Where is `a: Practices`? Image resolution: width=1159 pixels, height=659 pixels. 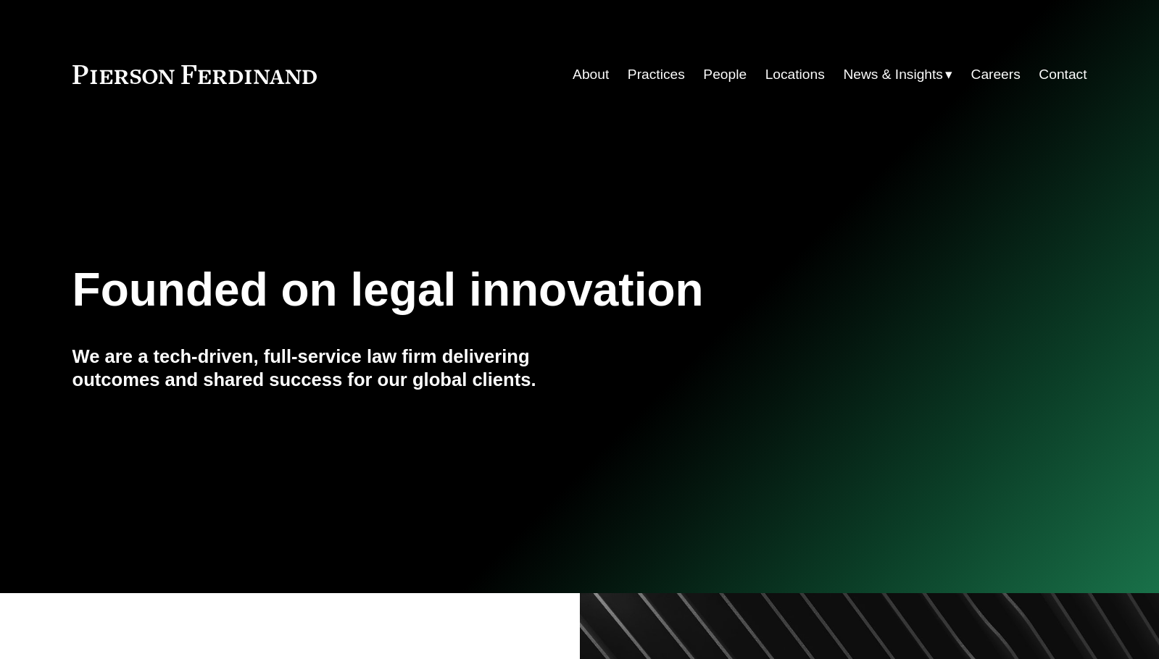
a: Practices is located at coordinates (656, 75).